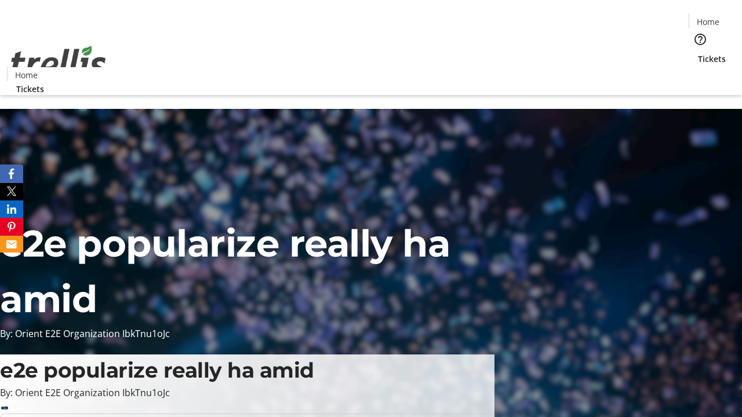 Image resolution: width=742 pixels, height=417 pixels. What do you see at coordinates (700, 39) in the screenshot?
I see `button: Help` at bounding box center [700, 39].